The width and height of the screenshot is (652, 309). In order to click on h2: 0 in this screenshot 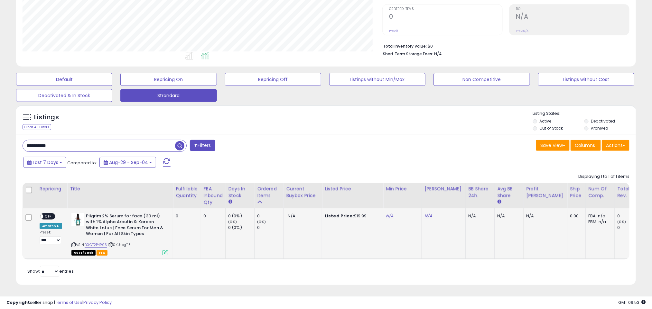, I will do `click(446, 17)`.